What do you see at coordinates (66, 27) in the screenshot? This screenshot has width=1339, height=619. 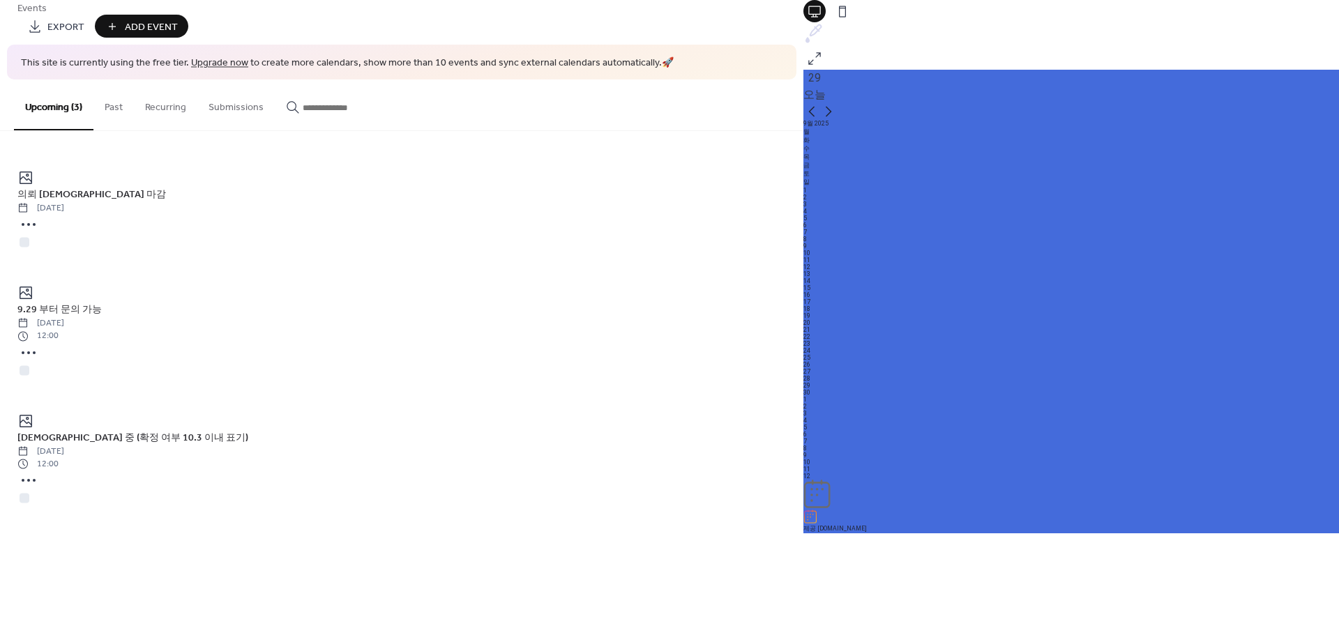 I see `span: Export` at bounding box center [66, 27].